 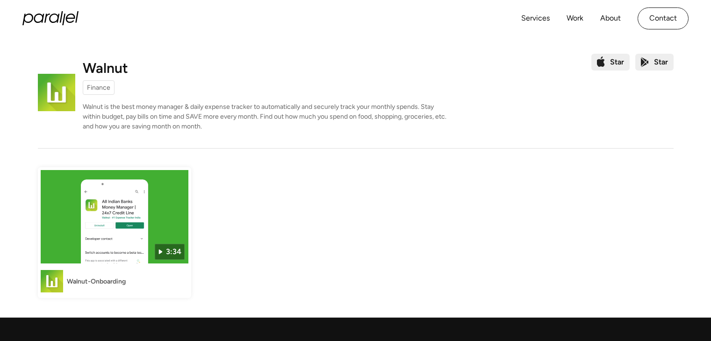 I want to click on a: Work, so click(x=575, y=18).